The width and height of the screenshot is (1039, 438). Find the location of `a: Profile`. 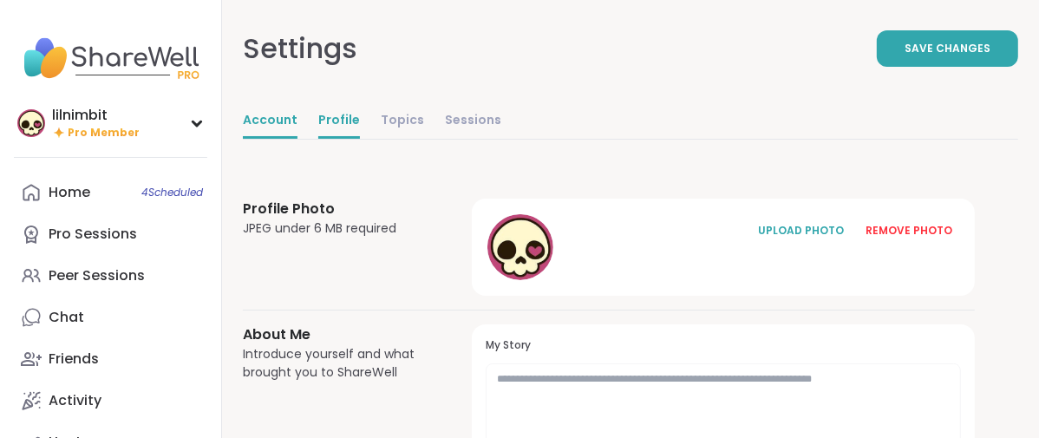

a: Profile is located at coordinates (339, 121).